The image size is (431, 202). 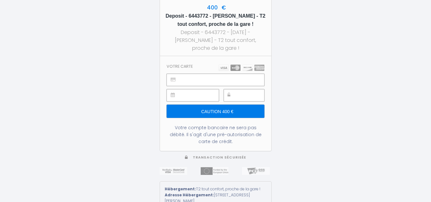 I want to click on h3: Votre carte, so click(x=180, y=66).